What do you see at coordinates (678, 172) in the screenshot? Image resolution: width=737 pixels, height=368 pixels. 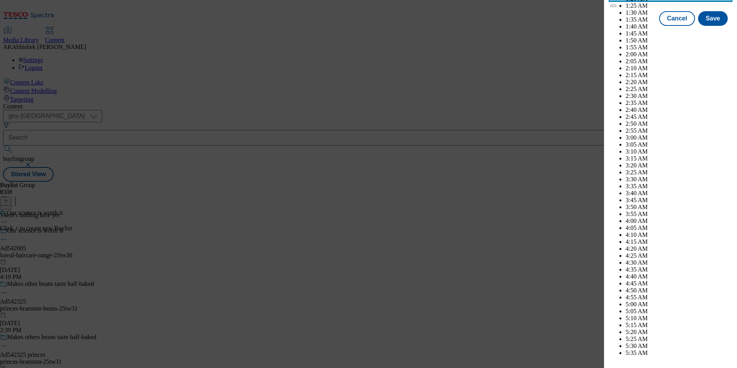 I see `li: 3:25 AM` at bounding box center [678, 172].